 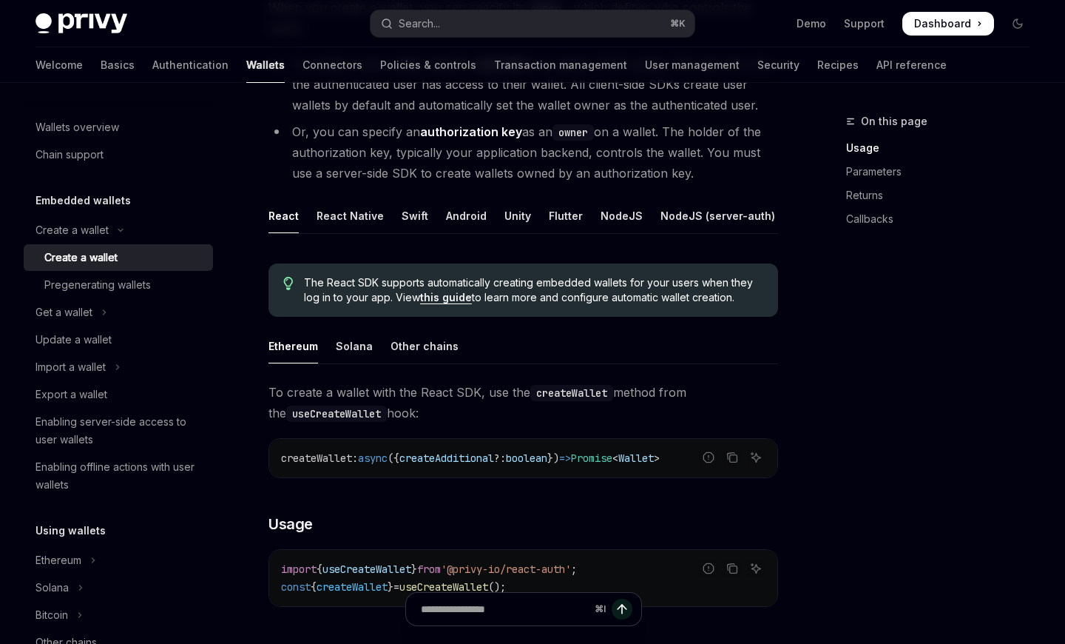 What do you see at coordinates (523, 84) in the screenshot?
I see `li: To create a user wallet, specify a as an owner of the wallet. This ensures only the authenticated...` at bounding box center [523, 84].